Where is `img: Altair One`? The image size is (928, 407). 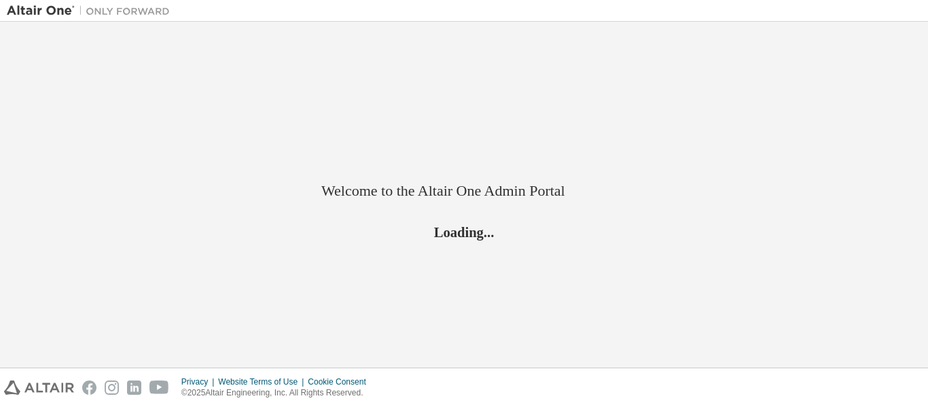 img: Altair One is located at coordinates (92, 11).